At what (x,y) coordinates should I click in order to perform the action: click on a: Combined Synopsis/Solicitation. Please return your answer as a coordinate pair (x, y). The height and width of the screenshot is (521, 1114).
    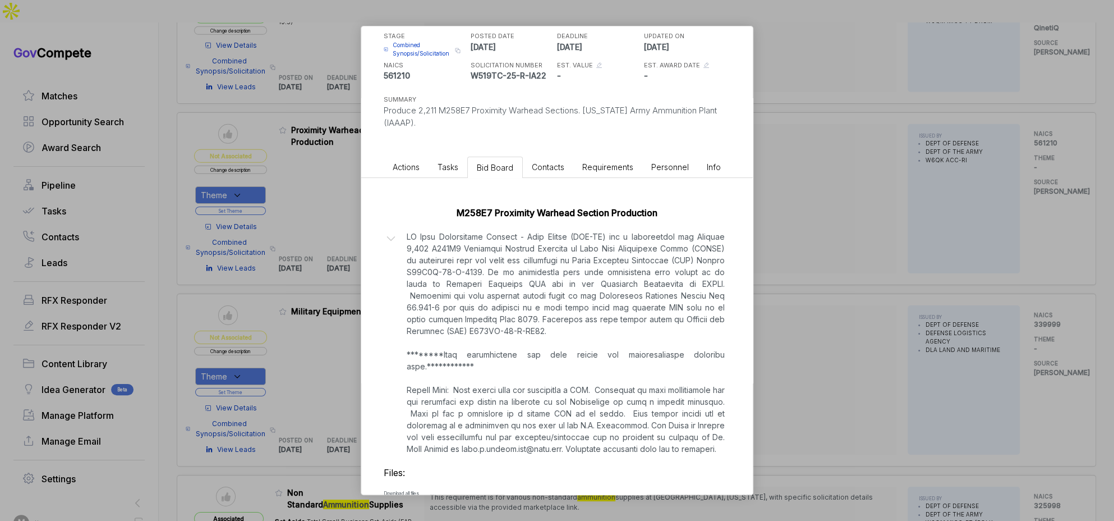
    Looking at the image, I should click on (417, 49).